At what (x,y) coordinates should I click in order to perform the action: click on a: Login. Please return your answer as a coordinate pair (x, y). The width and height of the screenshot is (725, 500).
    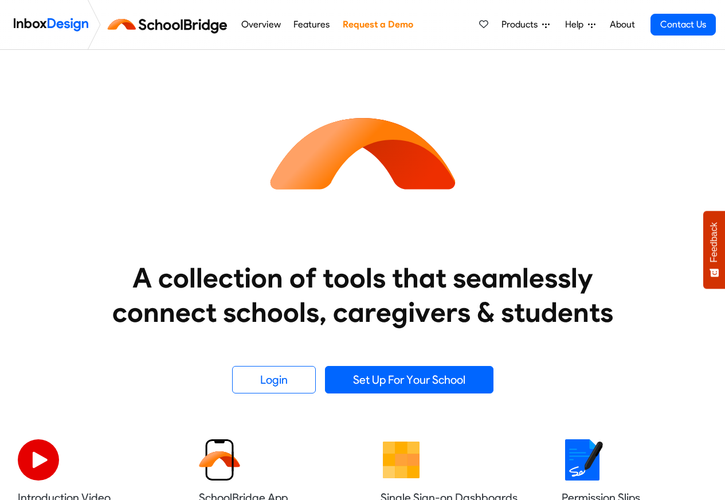
    Looking at the image, I should click on (274, 380).